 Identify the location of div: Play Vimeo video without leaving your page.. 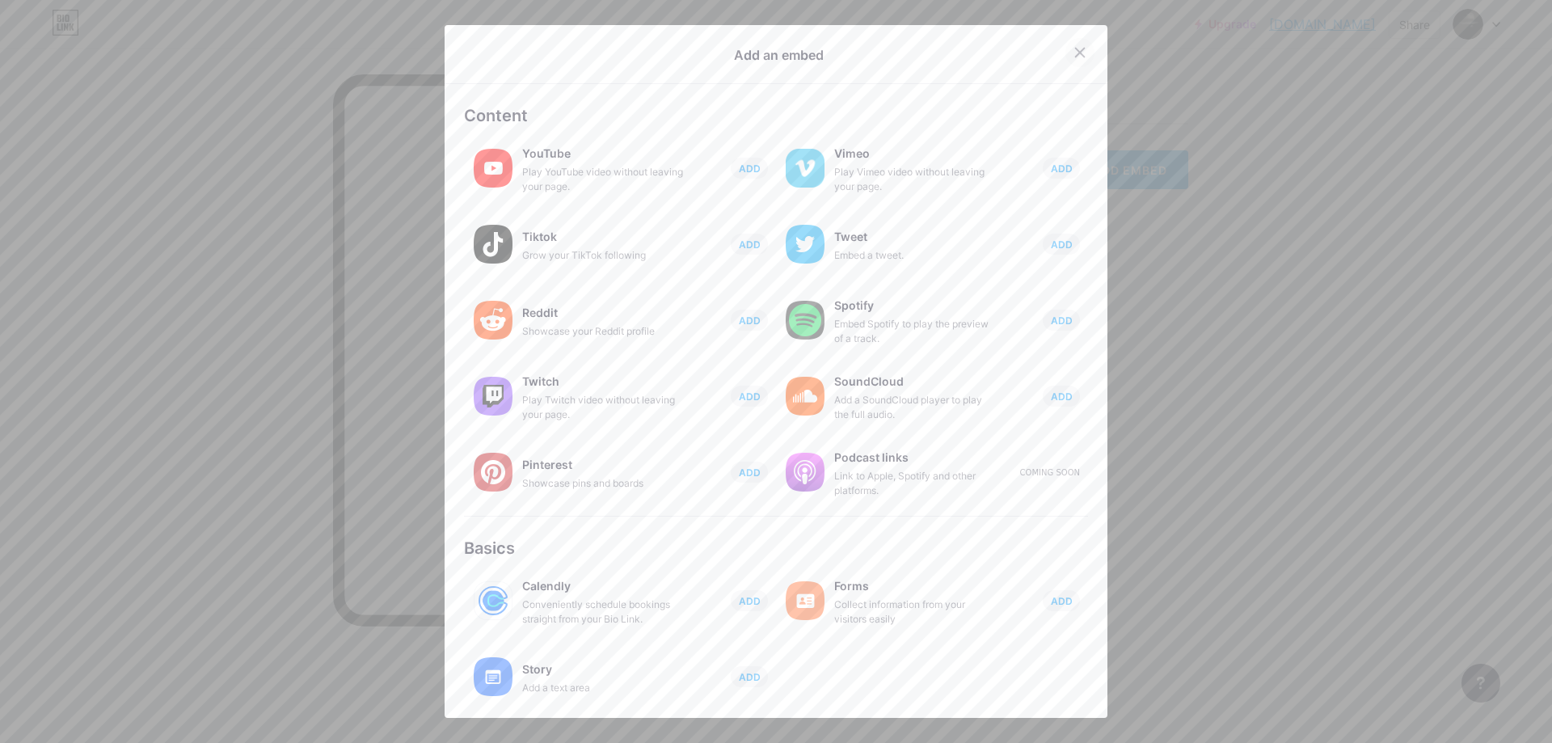
(915, 179).